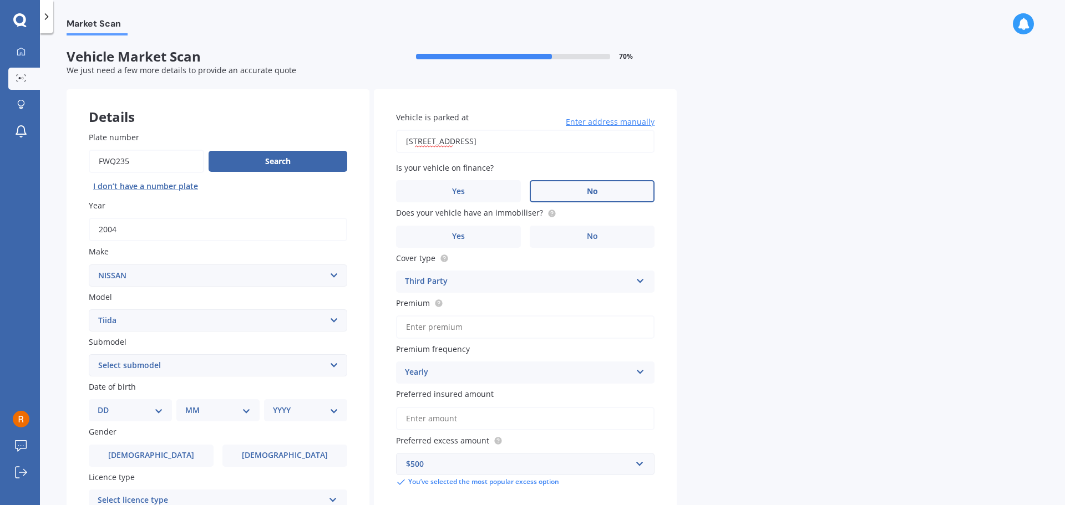  Describe the element at coordinates (218, 106) in the screenshot. I see `div: Details` at that location.